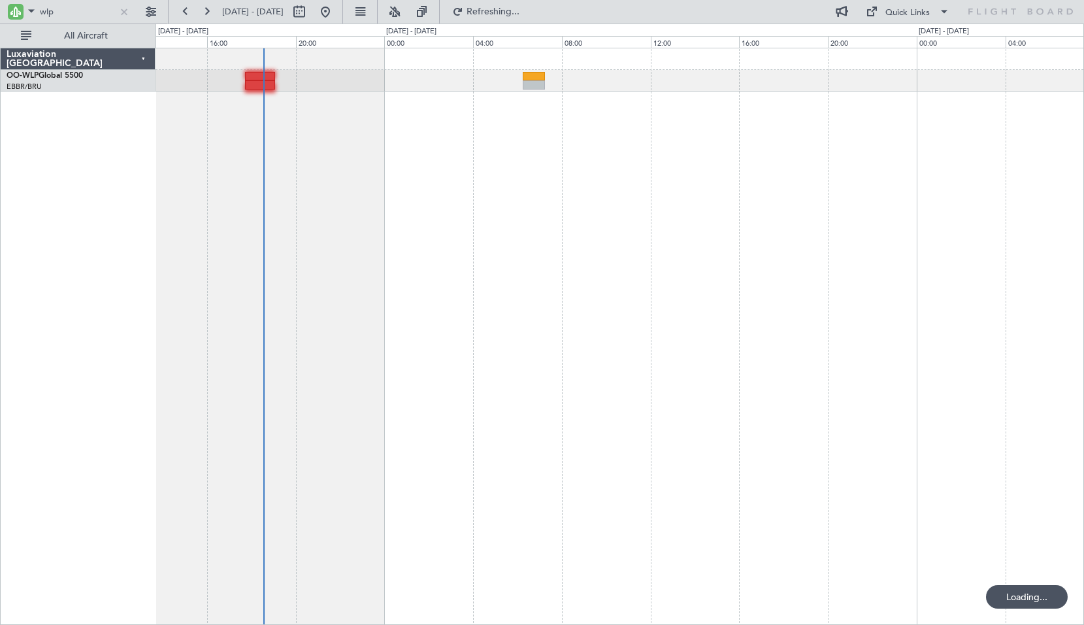  What do you see at coordinates (77, 12) in the screenshot?
I see `input: A/C (Reg. or Type)` at bounding box center [77, 12].